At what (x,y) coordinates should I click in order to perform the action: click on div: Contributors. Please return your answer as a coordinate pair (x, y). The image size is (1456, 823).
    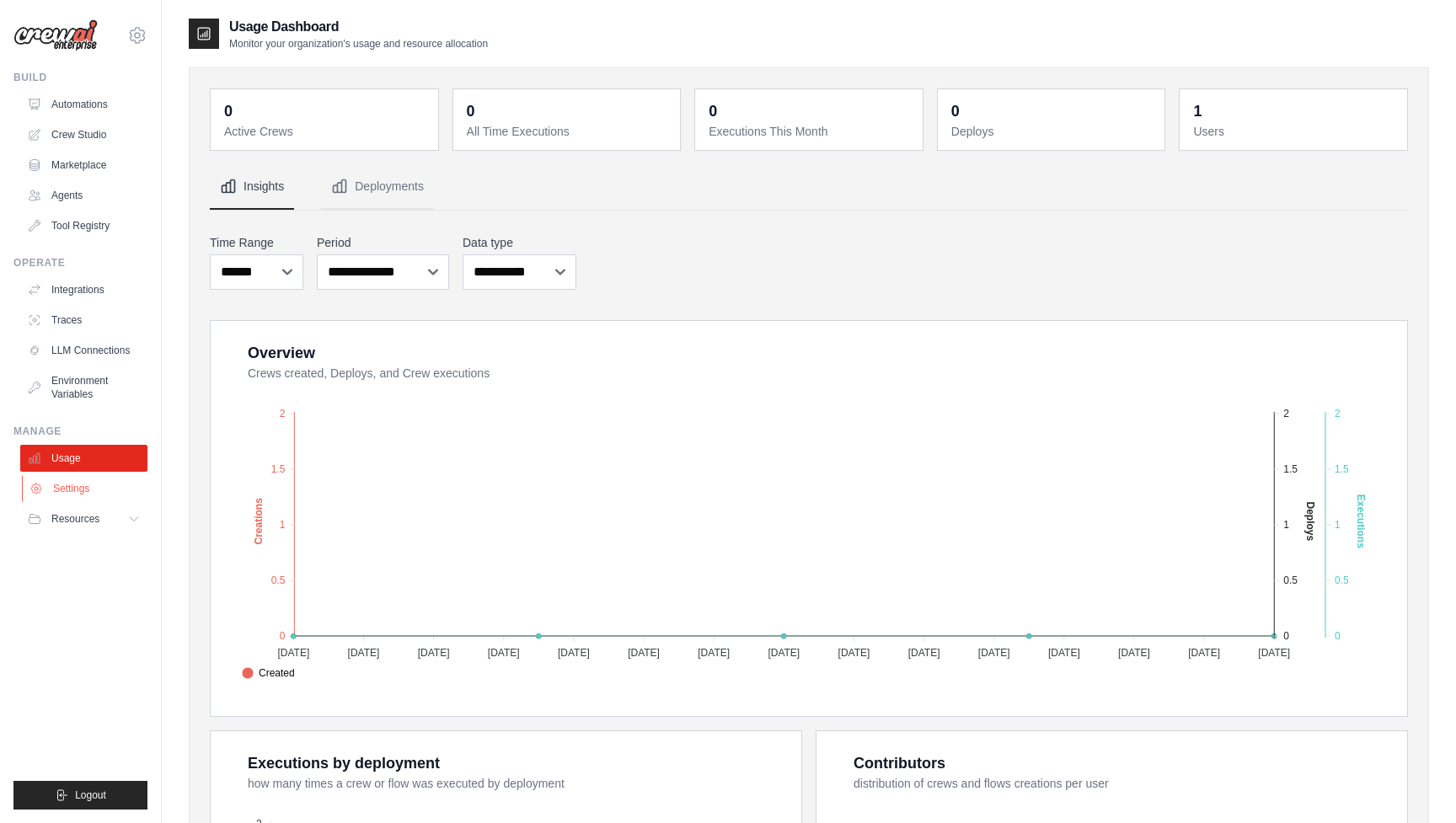
    Looking at the image, I should click on (899, 764).